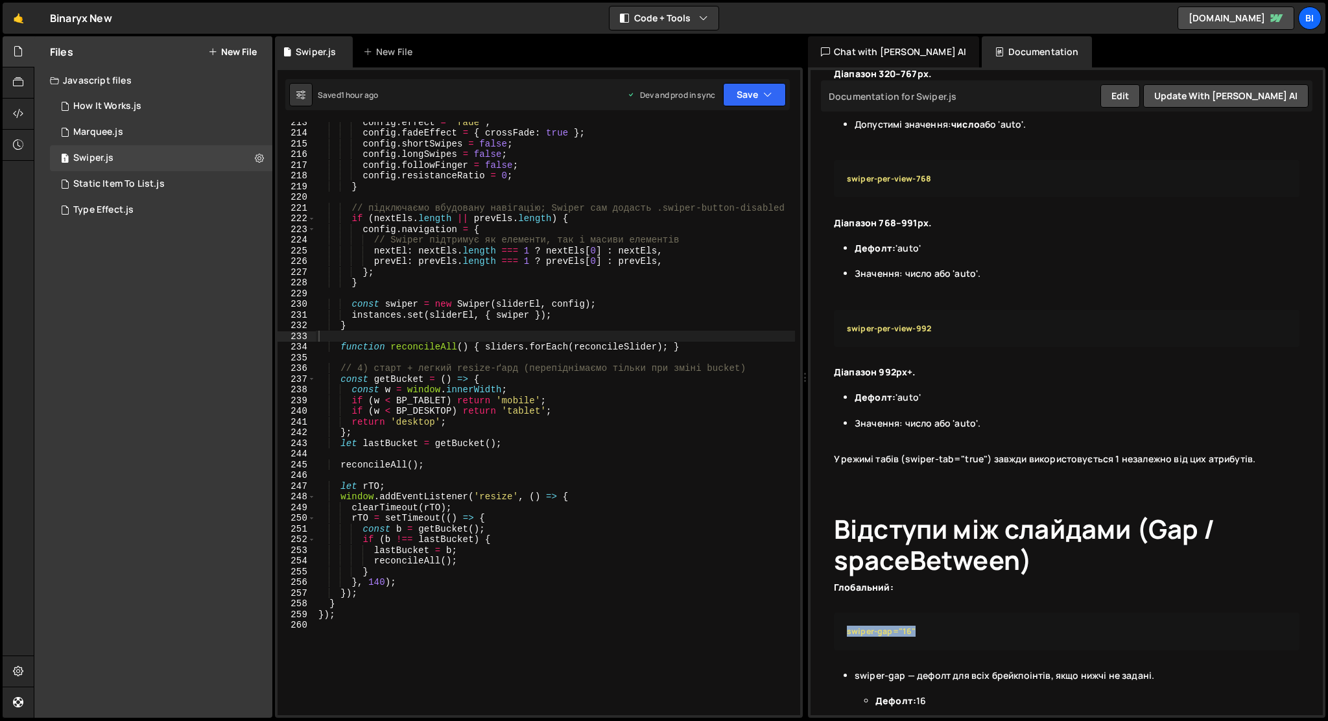 This screenshot has height=721, width=1328. What do you see at coordinates (296, 304) in the screenshot?
I see `div: 230` at bounding box center [296, 304].